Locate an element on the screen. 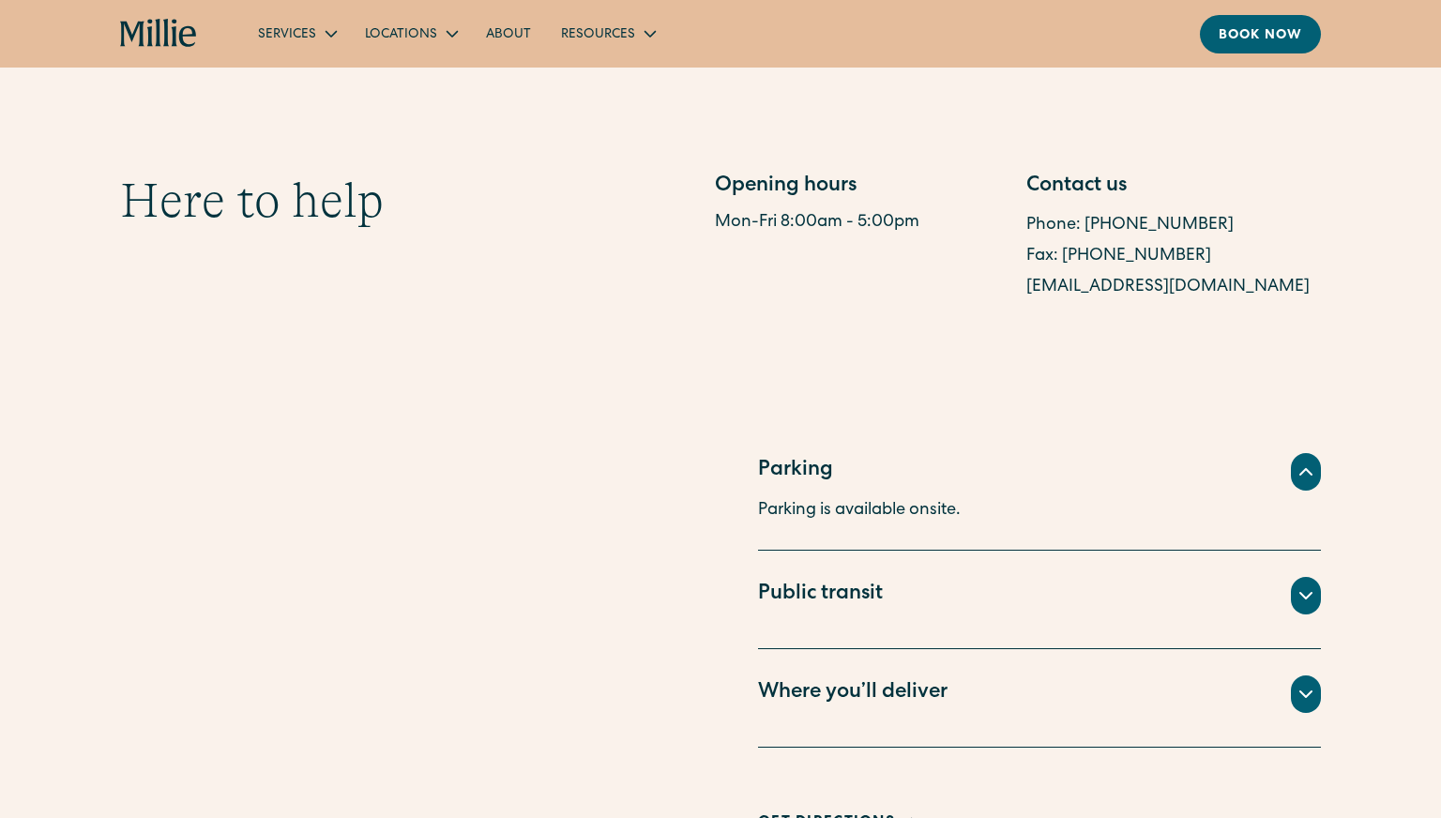 This screenshot has height=818, width=1441. div: Public transit is located at coordinates (820, 595).